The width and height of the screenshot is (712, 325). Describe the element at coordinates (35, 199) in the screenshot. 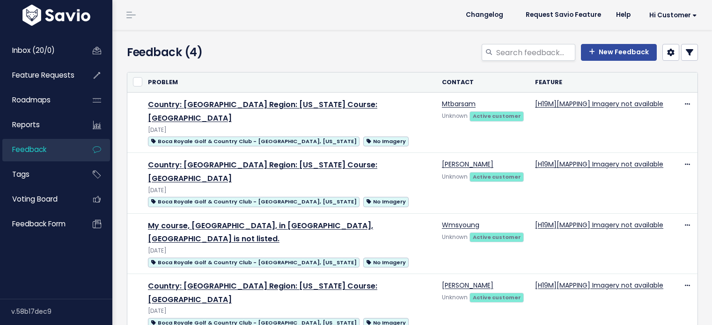

I see `span: Voting Board` at that location.